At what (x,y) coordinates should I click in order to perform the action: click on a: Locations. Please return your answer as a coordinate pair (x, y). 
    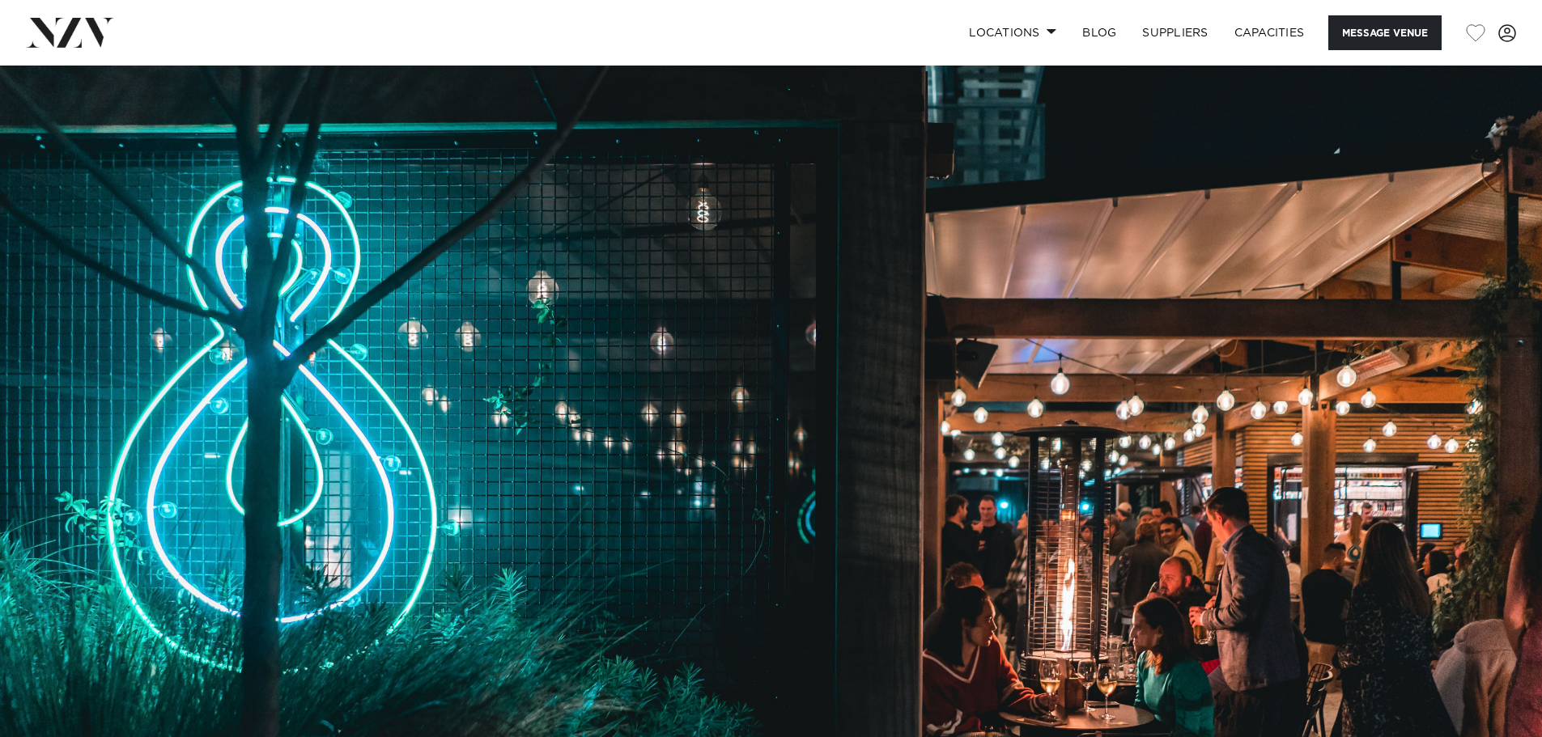
    Looking at the image, I should click on (1012, 32).